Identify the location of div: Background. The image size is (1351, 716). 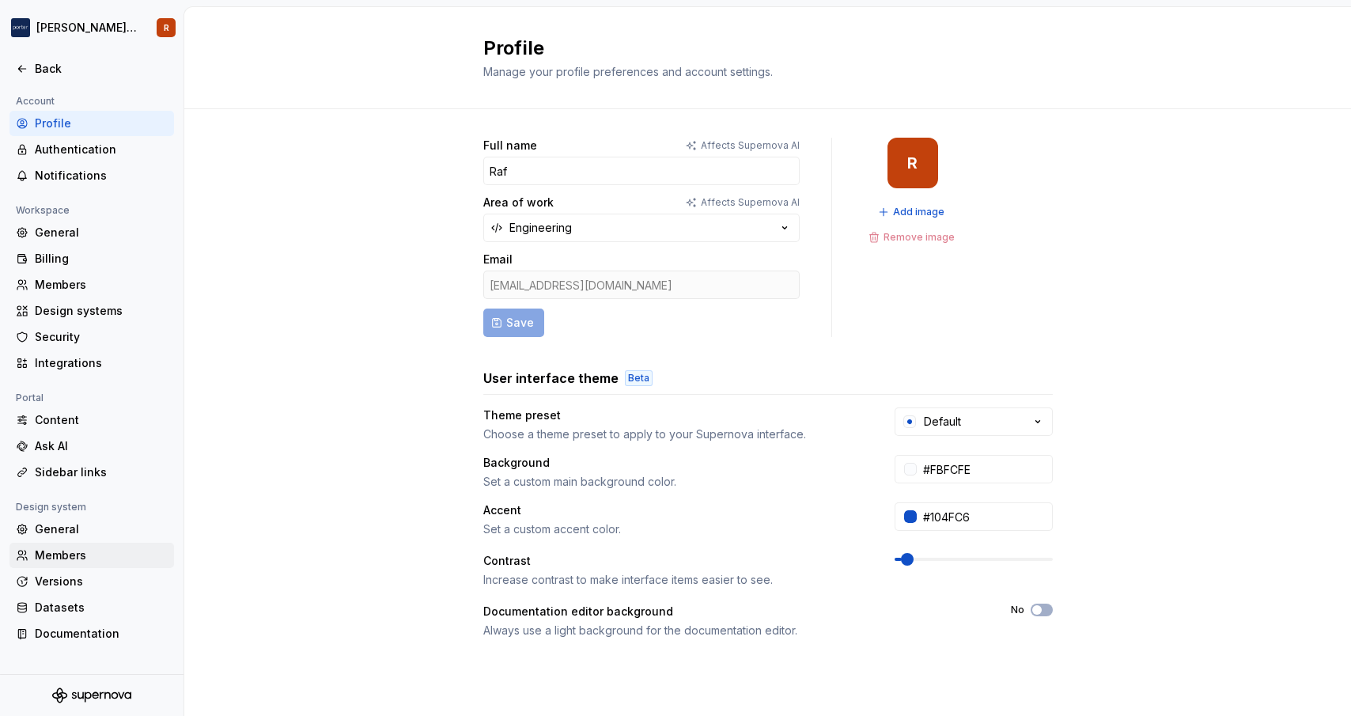
(675, 463).